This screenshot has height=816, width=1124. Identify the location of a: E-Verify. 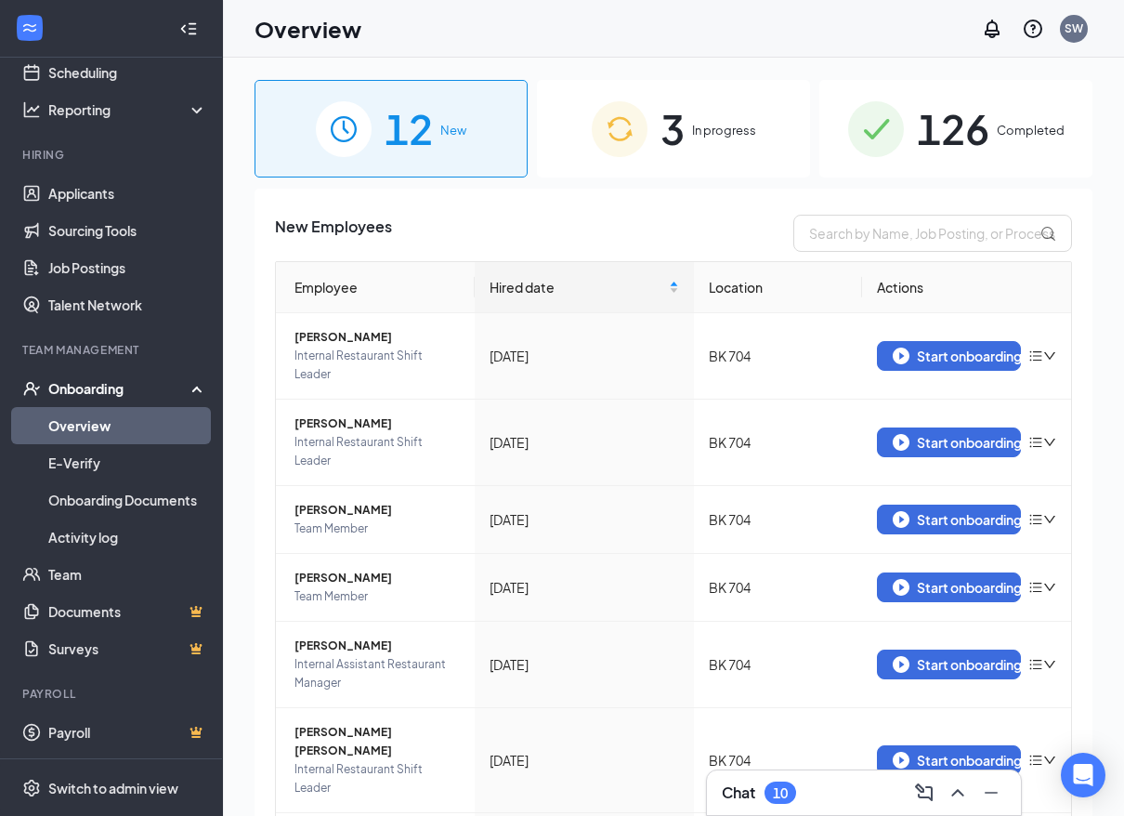
(127, 463).